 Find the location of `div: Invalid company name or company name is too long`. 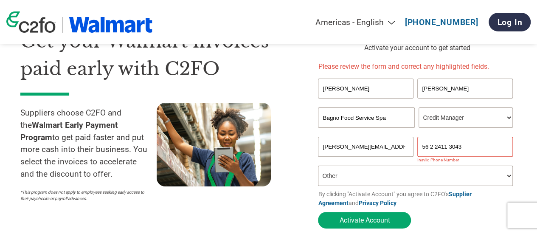

div: Invalid company name or company name is too long is located at coordinates (415, 131).